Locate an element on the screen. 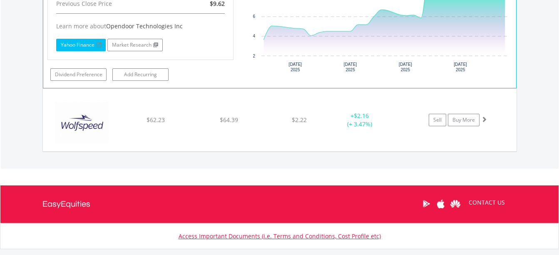 This screenshot has width=559, height=255. span: $2.16 is located at coordinates (362, 115).